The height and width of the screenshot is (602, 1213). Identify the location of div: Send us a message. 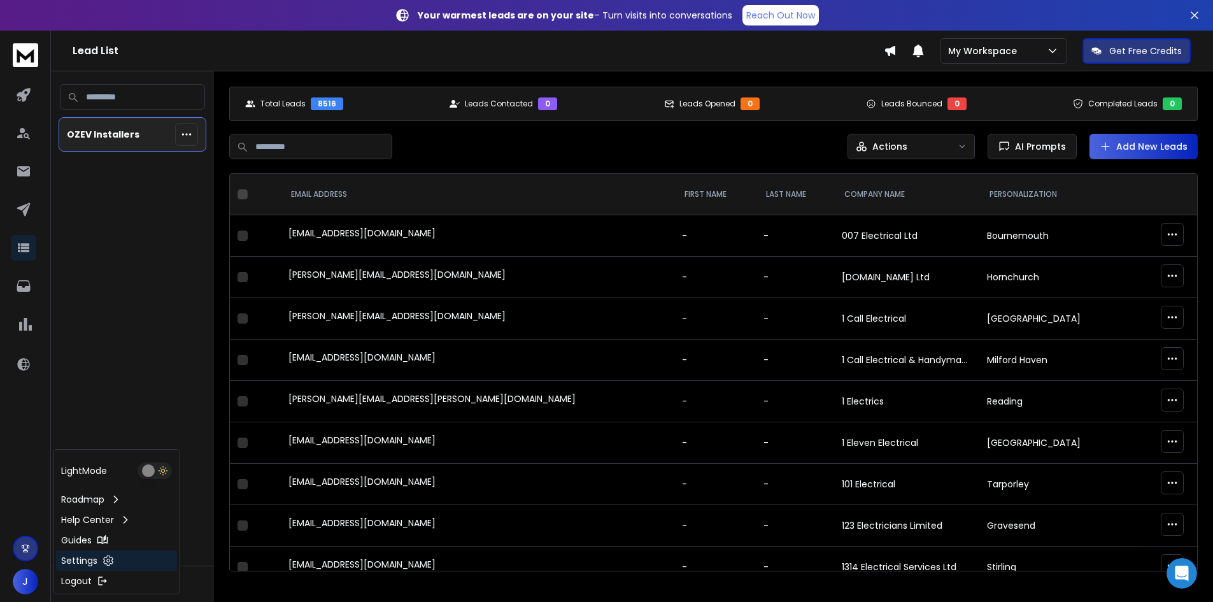
(119, 262).